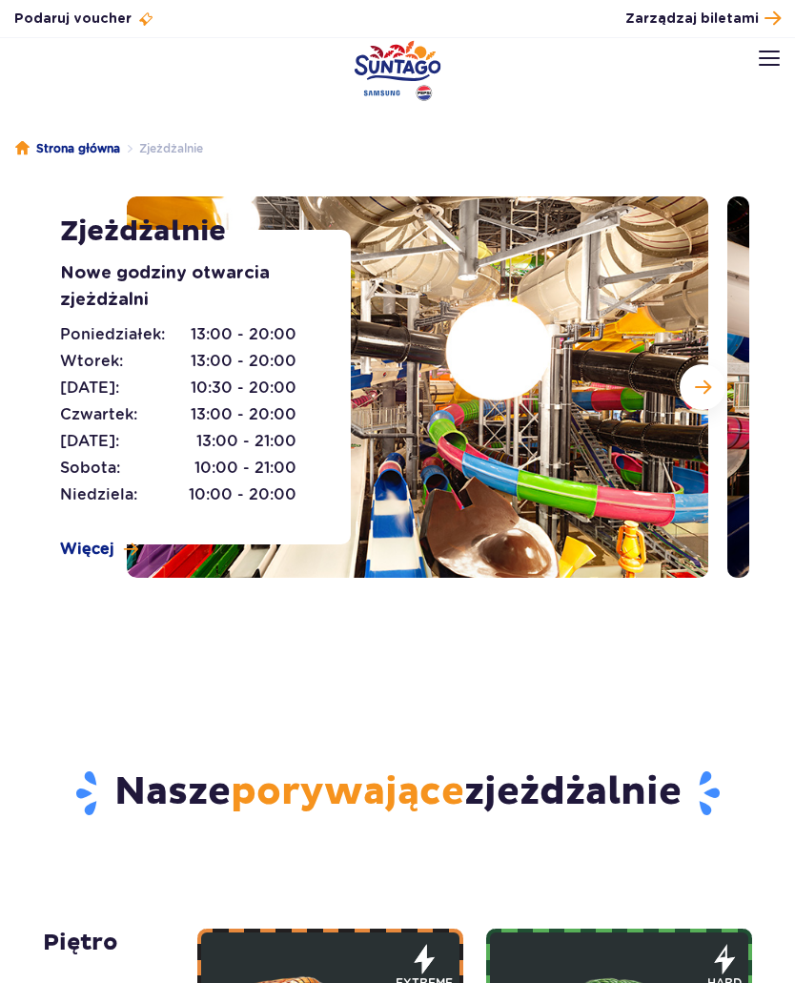  I want to click on span: porywające, so click(347, 792).